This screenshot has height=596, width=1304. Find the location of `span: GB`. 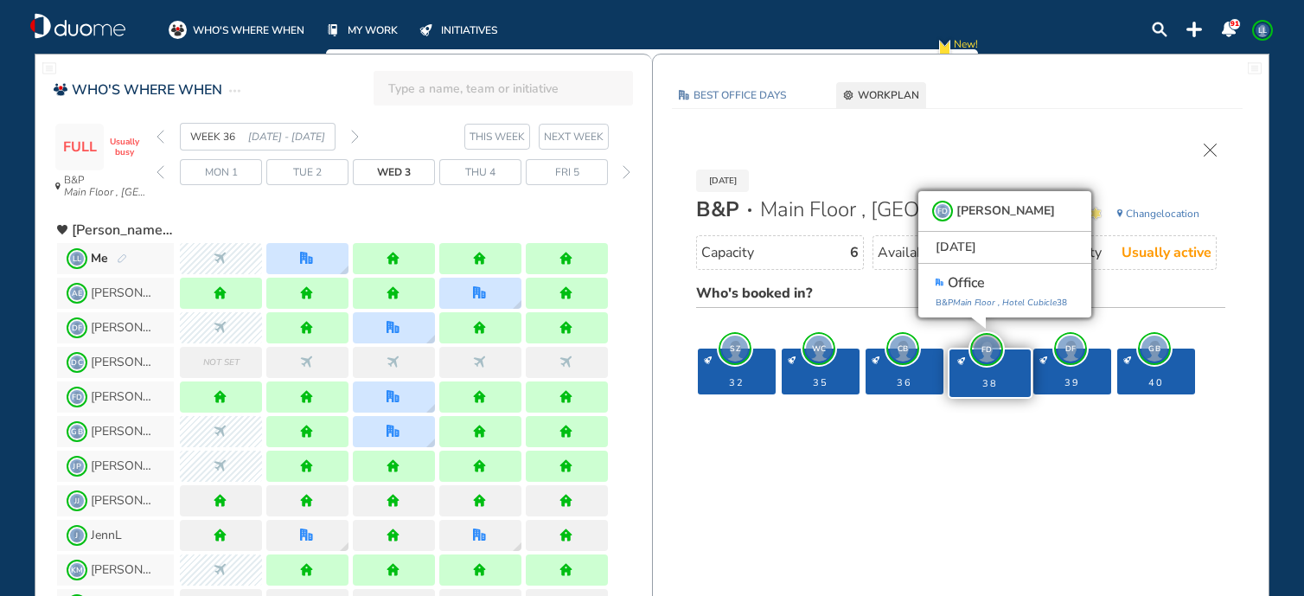

span: GB is located at coordinates (77, 432).